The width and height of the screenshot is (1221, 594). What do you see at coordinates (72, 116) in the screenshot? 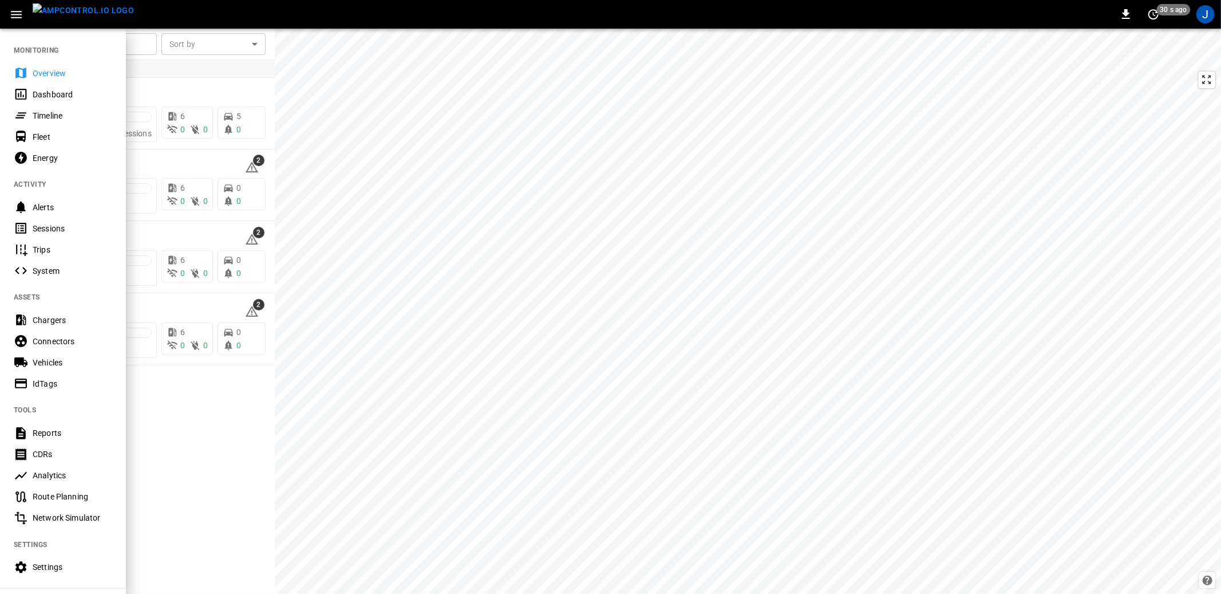
I see `div: Timeline` at bounding box center [72, 116].